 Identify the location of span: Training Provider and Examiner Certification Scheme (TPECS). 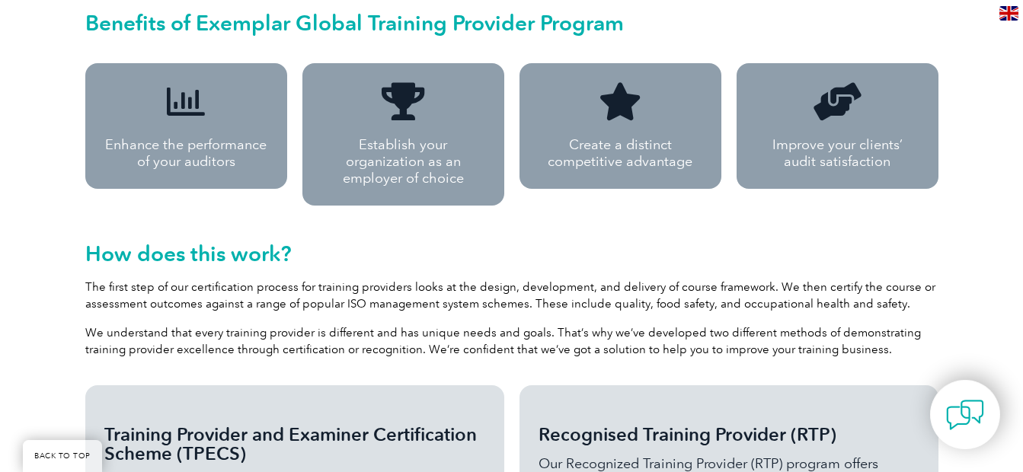
(290, 444).